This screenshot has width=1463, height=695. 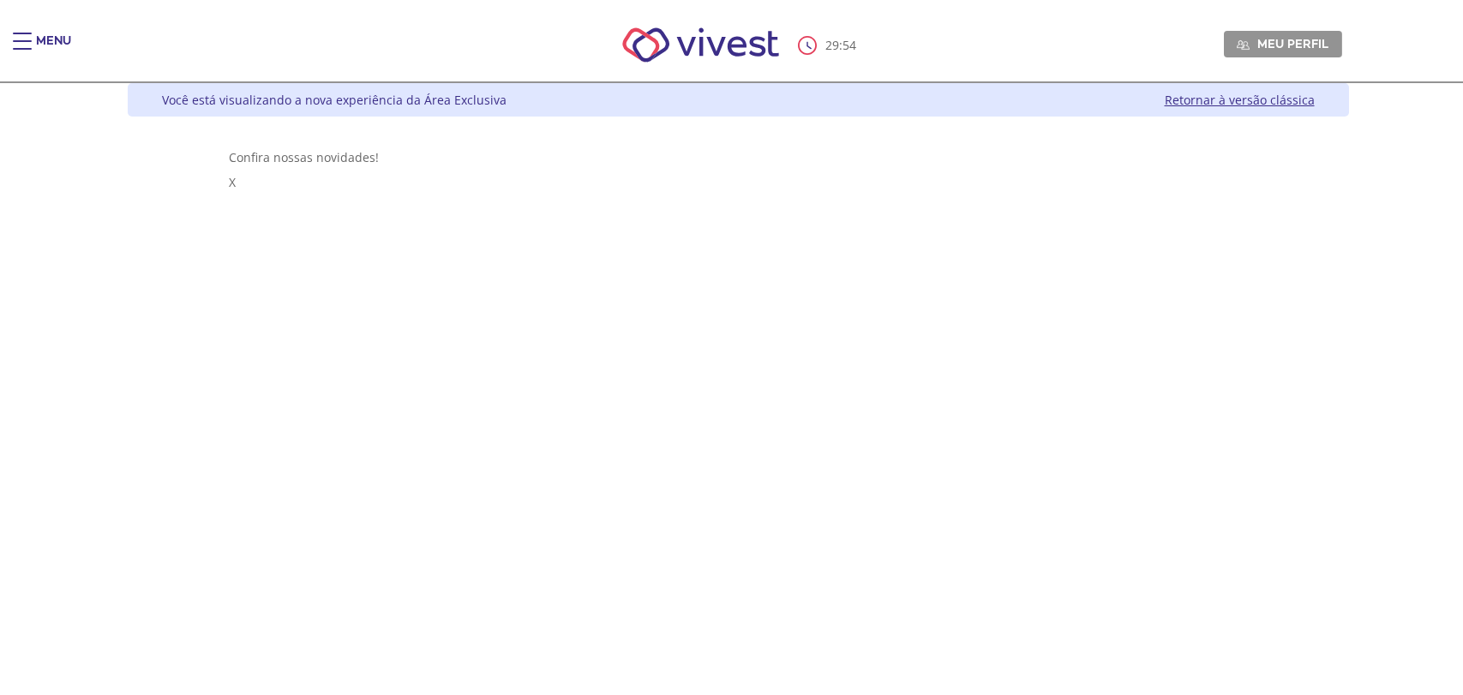 I want to click on span: 54, so click(x=849, y=45).